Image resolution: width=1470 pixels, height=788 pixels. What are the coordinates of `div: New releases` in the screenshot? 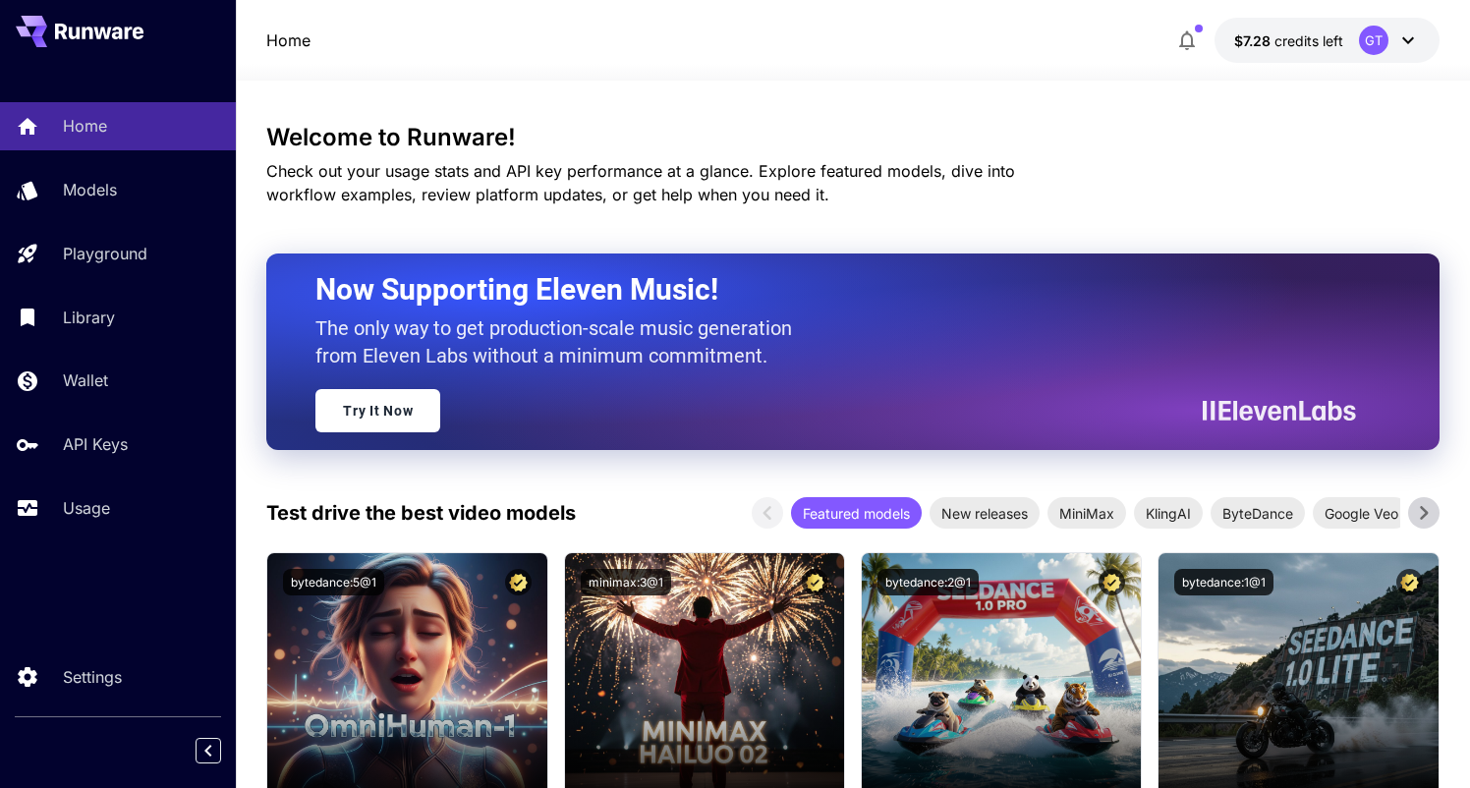 It's located at (985, 513).